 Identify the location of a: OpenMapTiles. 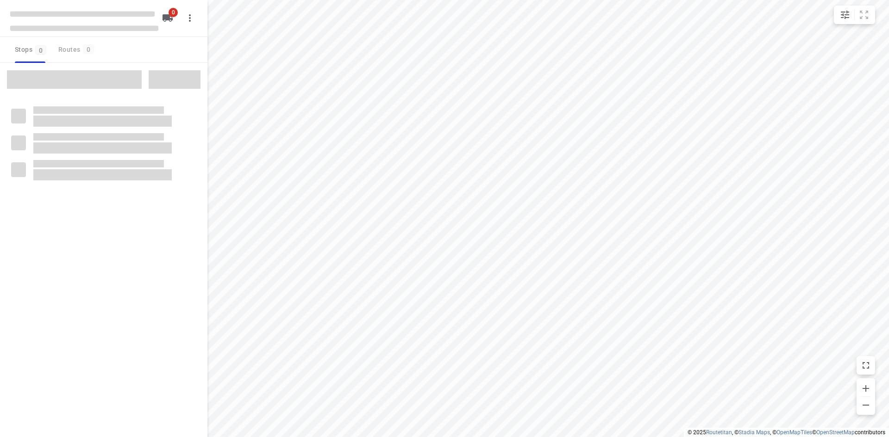
(794, 433).